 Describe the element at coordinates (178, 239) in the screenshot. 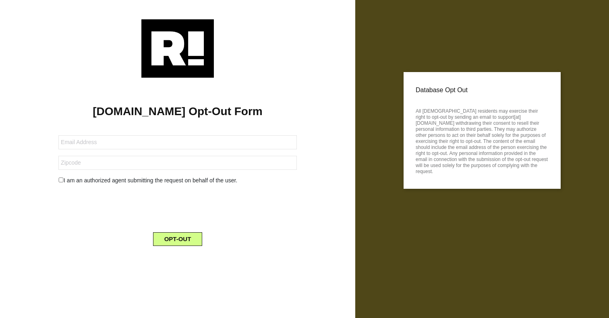

I see `button: OPT-OUT` at that location.